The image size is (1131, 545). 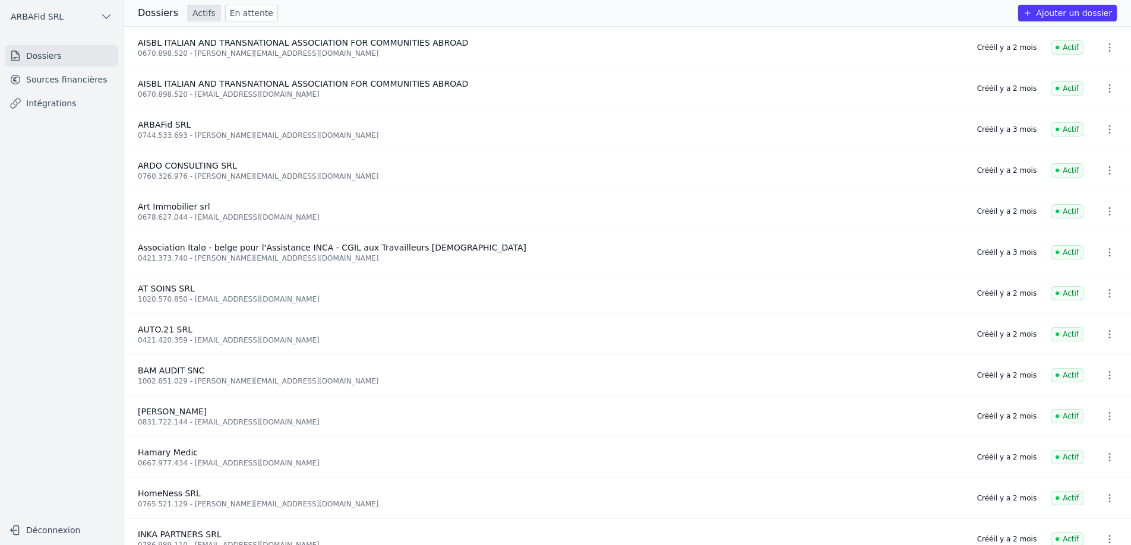 I want to click on a: Intégrations, so click(x=61, y=103).